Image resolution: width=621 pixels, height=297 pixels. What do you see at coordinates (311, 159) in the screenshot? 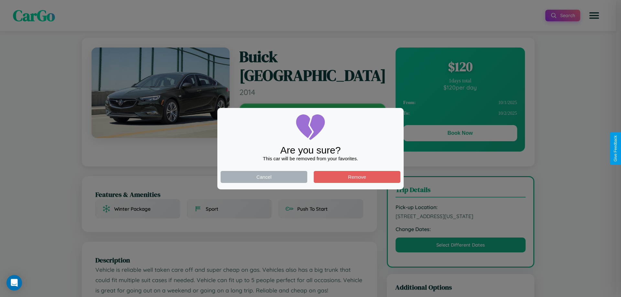
I see `div: This car will be removed from your favorites.` at bounding box center [311, 159].